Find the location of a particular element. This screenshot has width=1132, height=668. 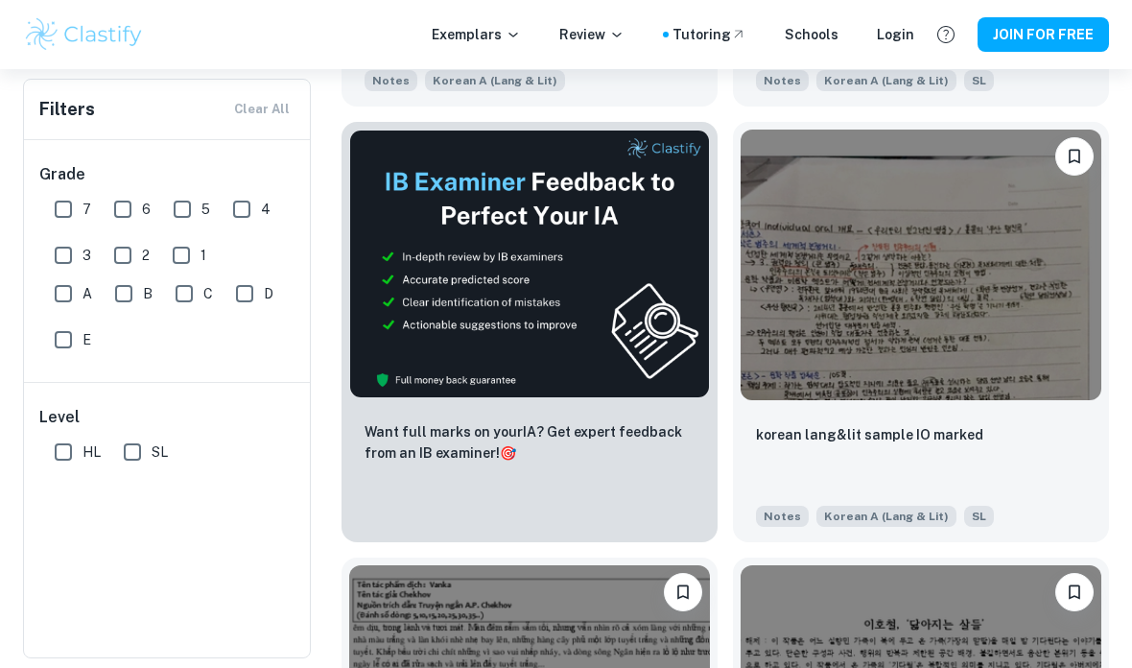

a: Tutoring is located at coordinates (709, 35).